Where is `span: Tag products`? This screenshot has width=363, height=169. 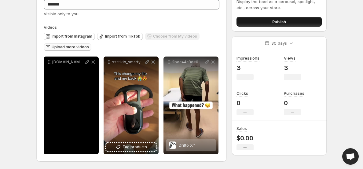 span: Tag products is located at coordinates (135, 147).